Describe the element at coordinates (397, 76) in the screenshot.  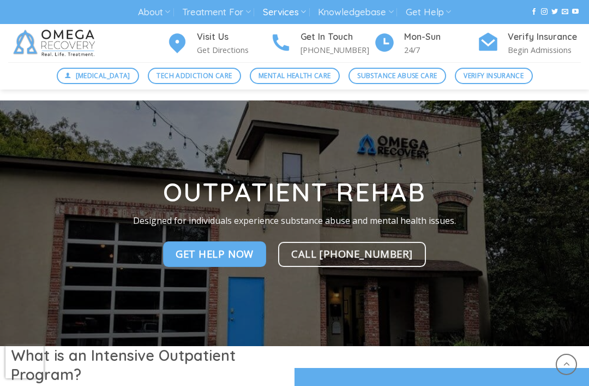
I see `a: Substance Abuse Care` at that location.